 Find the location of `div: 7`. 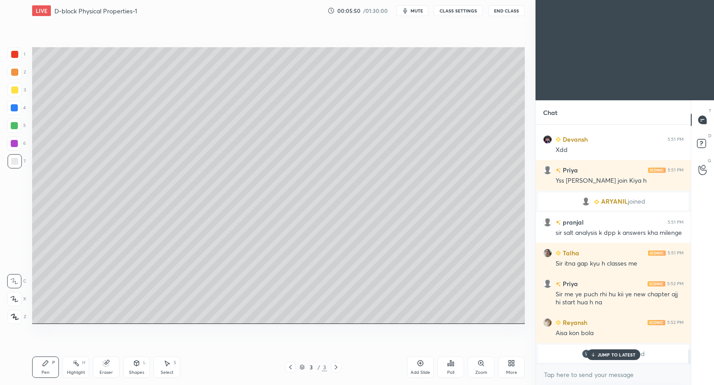

div: 7 is located at coordinates (17, 162).